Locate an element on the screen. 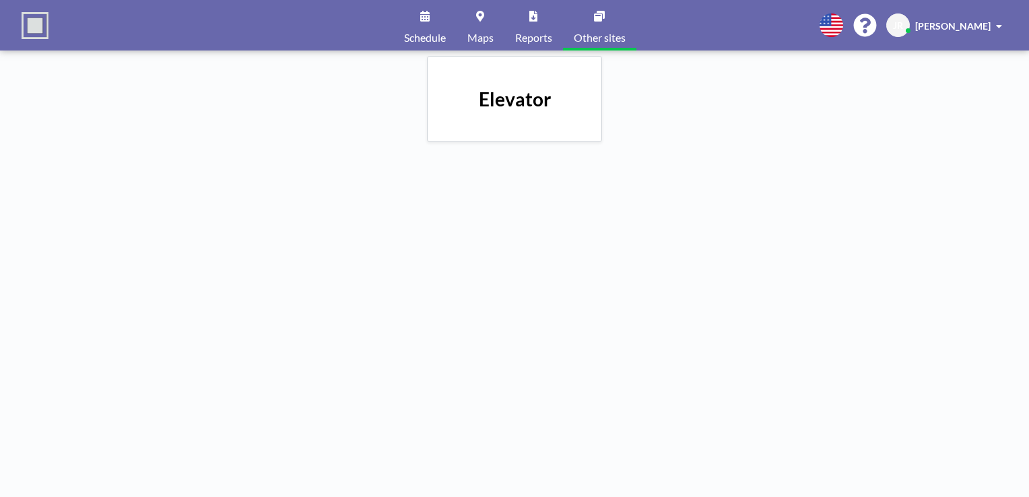  span: Maps is located at coordinates (480, 38).